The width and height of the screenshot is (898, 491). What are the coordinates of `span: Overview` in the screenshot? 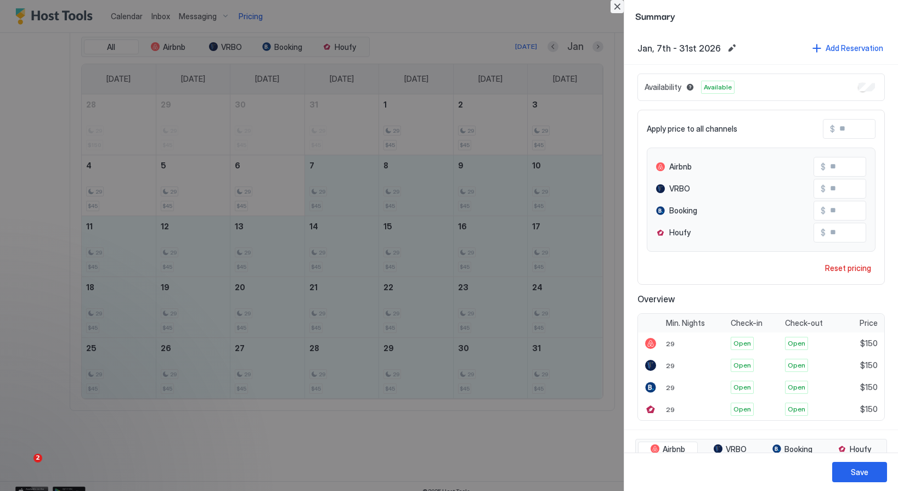 It's located at (761, 299).